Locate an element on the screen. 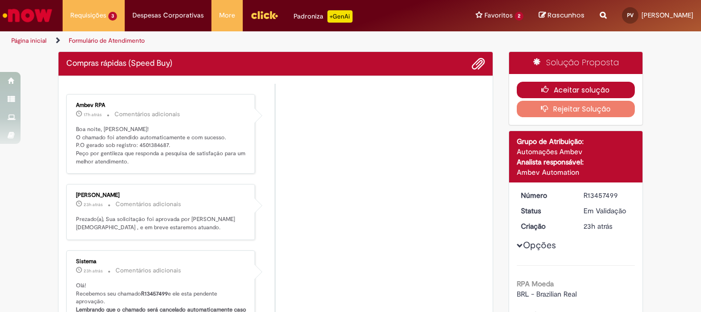  button: Rejeitar Solução is located at coordinates (576, 109).